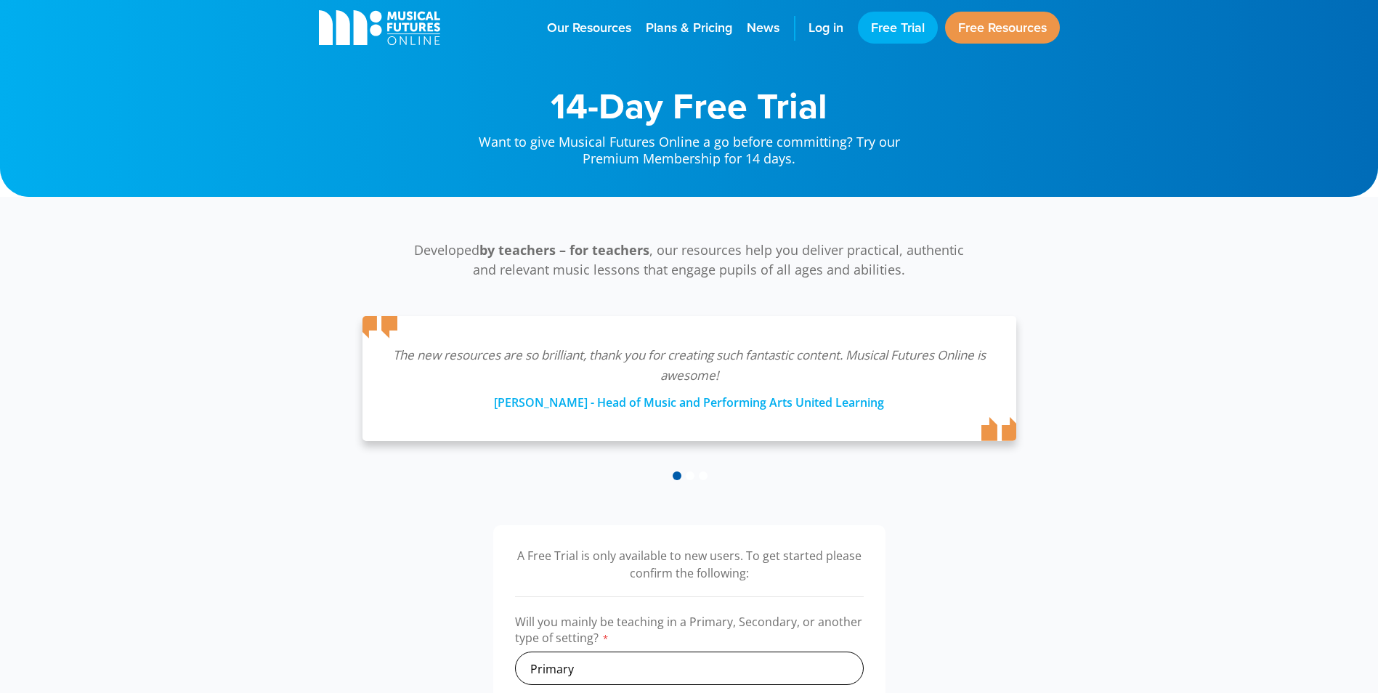  I want to click on p: Want to give Musical Futures Online a go before committing? Try our Premium Membership for 14 days., so click(689, 145).